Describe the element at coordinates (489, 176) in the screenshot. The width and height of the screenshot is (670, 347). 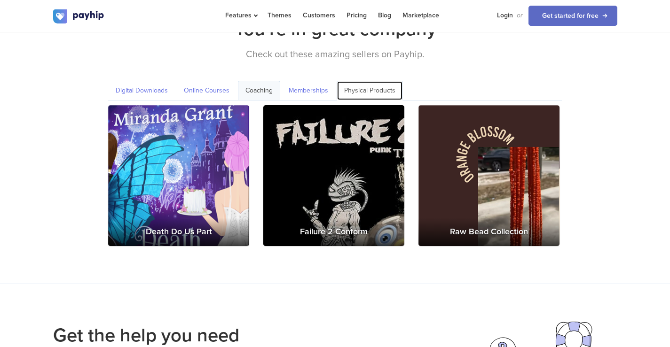
I see `a: Raw Bead Collection Raw Bead Collection` at that location.